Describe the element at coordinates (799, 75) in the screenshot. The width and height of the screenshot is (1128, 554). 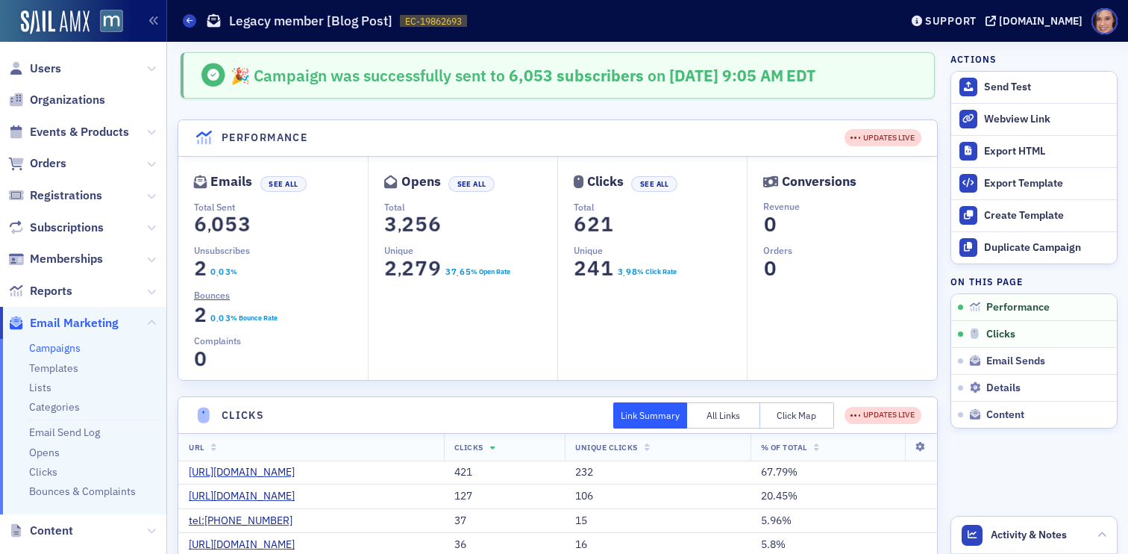
I see `span: EDT` at that location.